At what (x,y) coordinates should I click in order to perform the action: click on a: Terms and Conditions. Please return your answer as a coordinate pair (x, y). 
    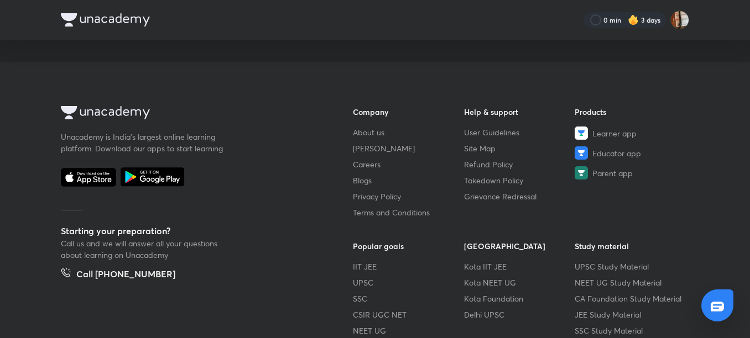
    Looking at the image, I should click on (408, 212).